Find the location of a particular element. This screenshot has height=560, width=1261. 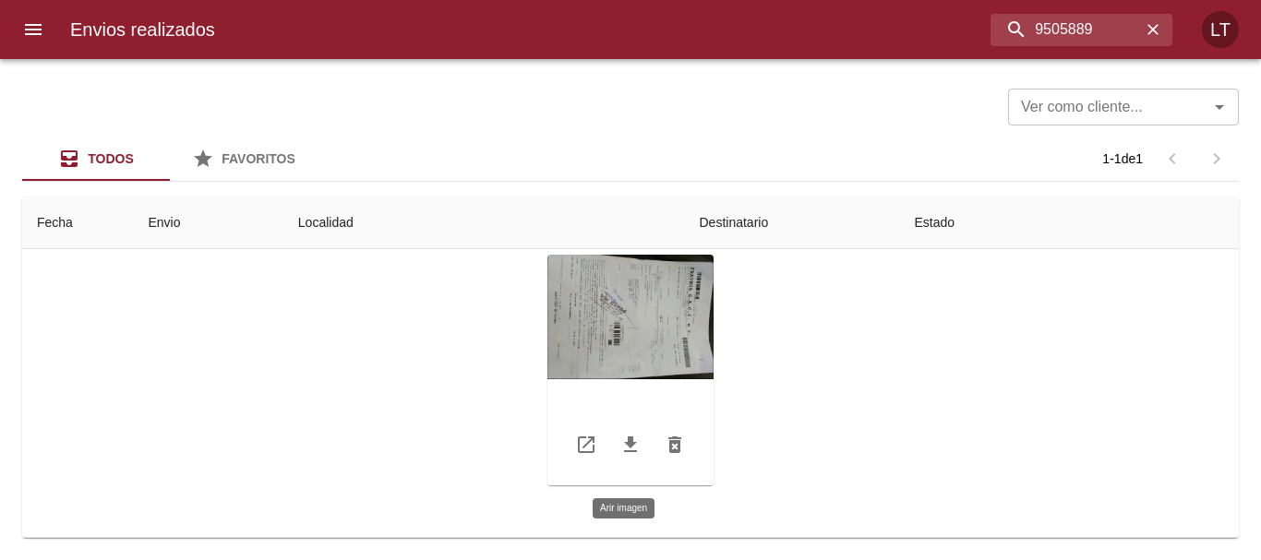

table: Tabla de envíos del cliente is located at coordinates (631, 278).